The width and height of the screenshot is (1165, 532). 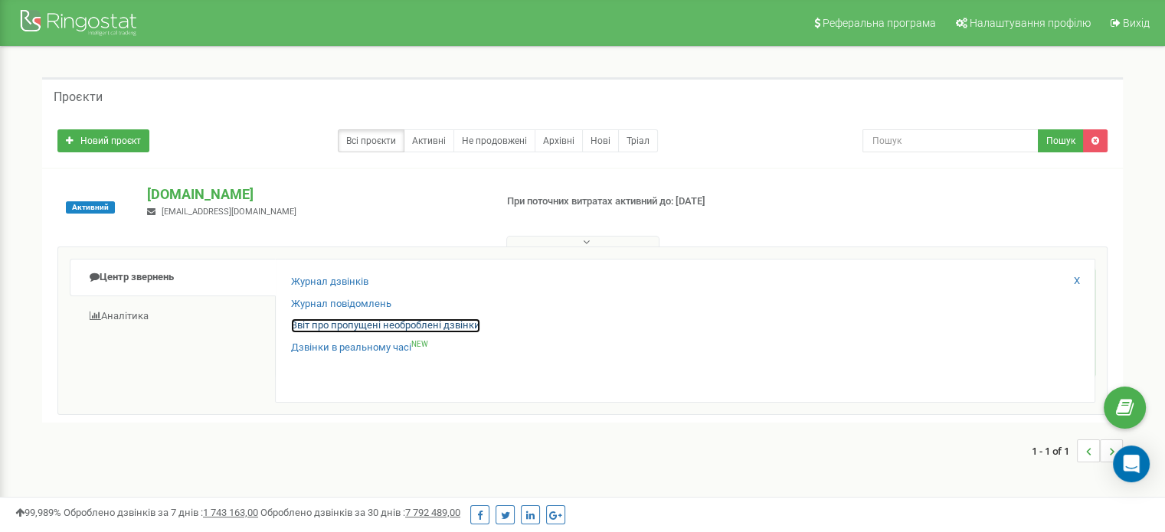 I want to click on a: X, so click(x=1077, y=281).